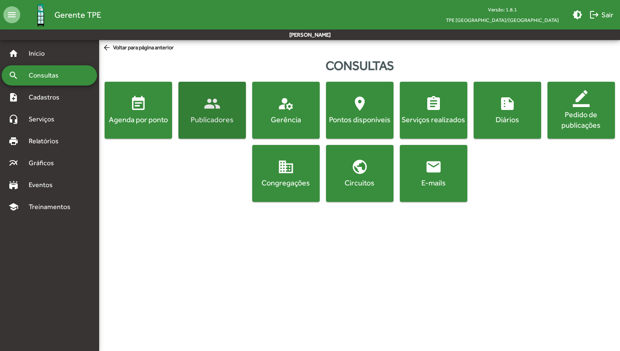 This screenshot has width=620, height=351. What do you see at coordinates (359, 110) in the screenshot?
I see `button: Pontos disponíveis` at bounding box center [359, 110].